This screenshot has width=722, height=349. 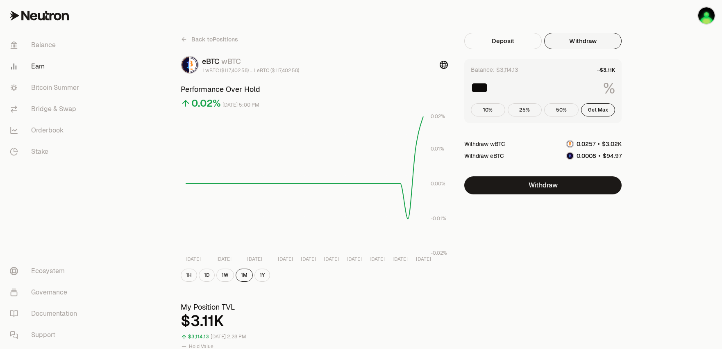 What do you see at coordinates (189, 275) in the screenshot?
I see `button: 1H` at bounding box center [189, 275].